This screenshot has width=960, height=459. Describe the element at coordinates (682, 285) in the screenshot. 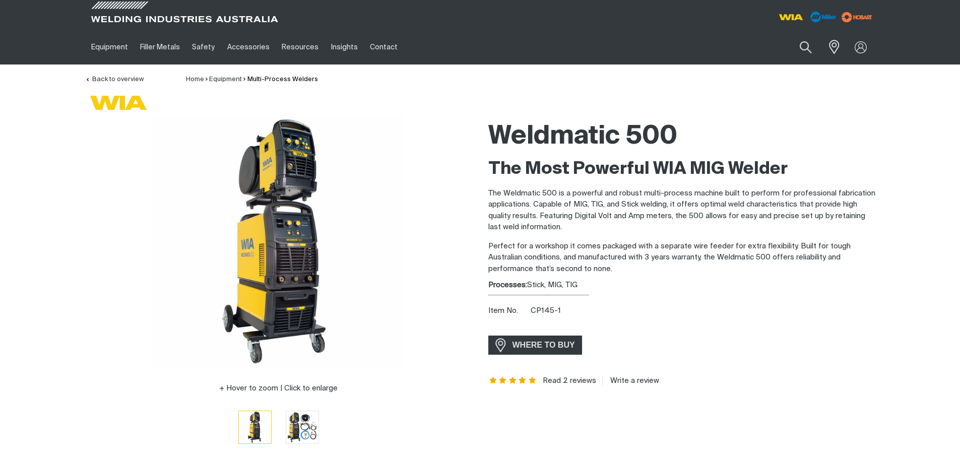

I see `div: Stick, MIG, TIG` at that location.